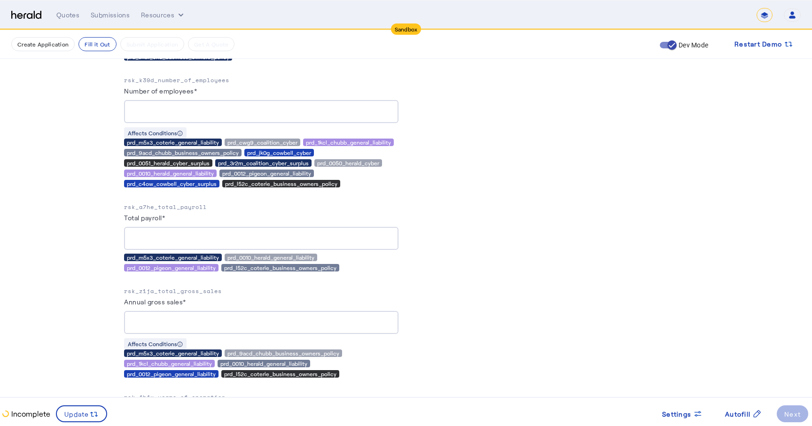  I want to click on p: rsk_4b4x_years_of_operation, so click(261, 397).